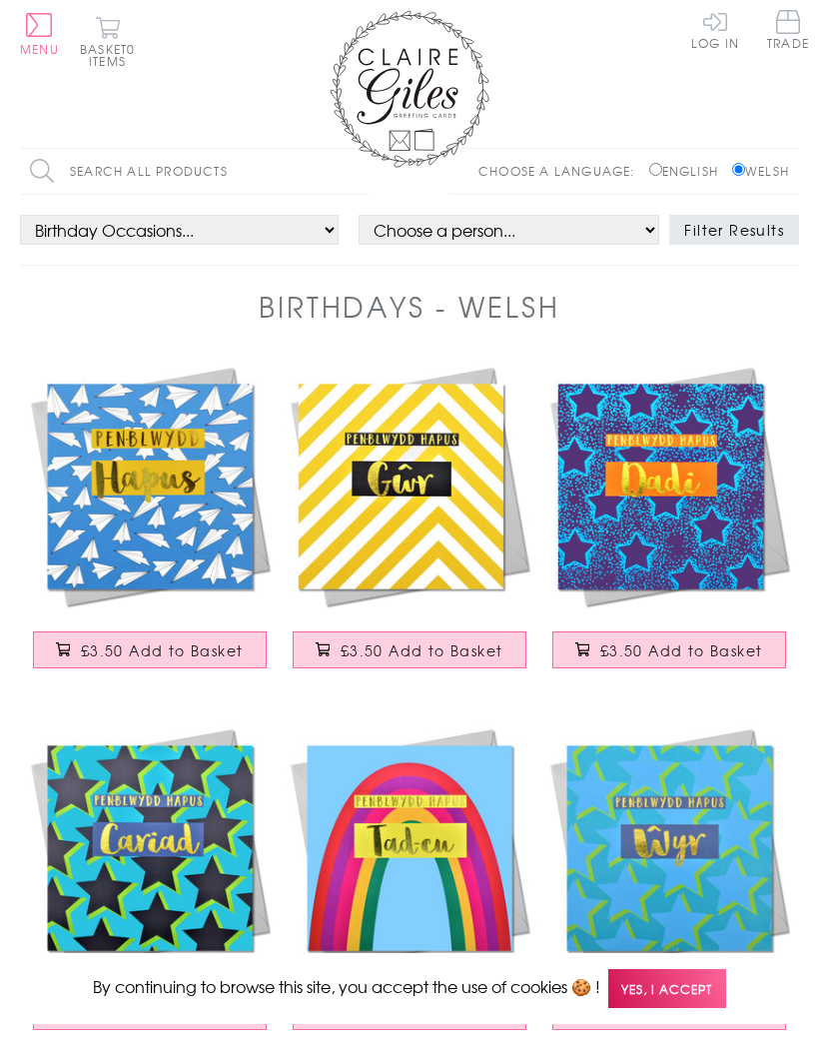 This screenshot has width=819, height=1047. Describe the element at coordinates (688, 171) in the screenshot. I see `label: English` at that location.